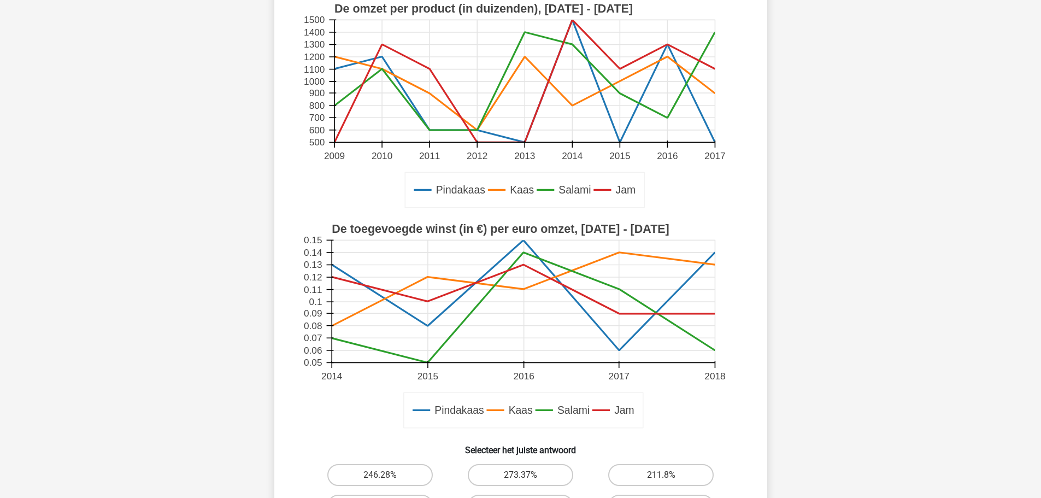 This screenshot has height=498, width=1041. I want to click on text: 1000, so click(314, 81).